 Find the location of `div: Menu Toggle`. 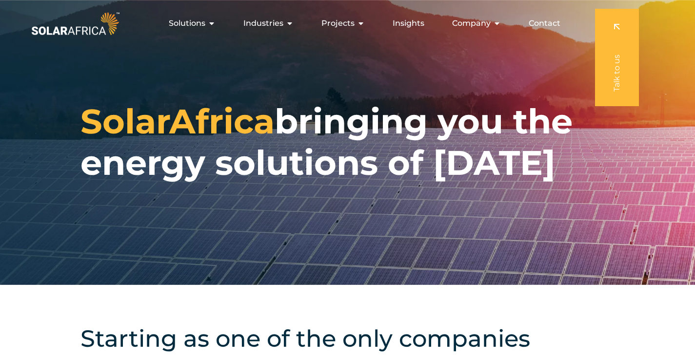

div: Menu Toggle is located at coordinates (345, 23).